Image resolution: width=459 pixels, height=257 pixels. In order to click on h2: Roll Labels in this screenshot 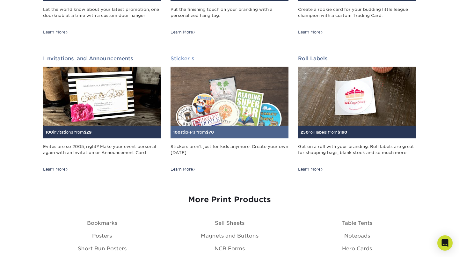, I will do `click(357, 58)`.